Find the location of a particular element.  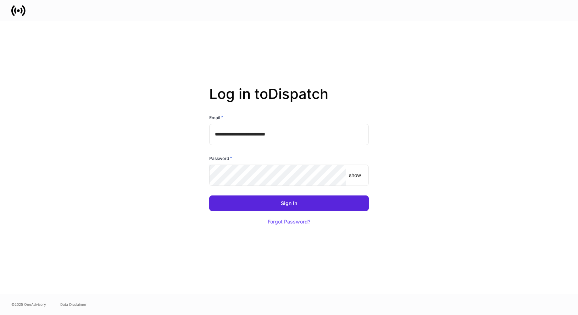

h6: Email is located at coordinates (216, 117).